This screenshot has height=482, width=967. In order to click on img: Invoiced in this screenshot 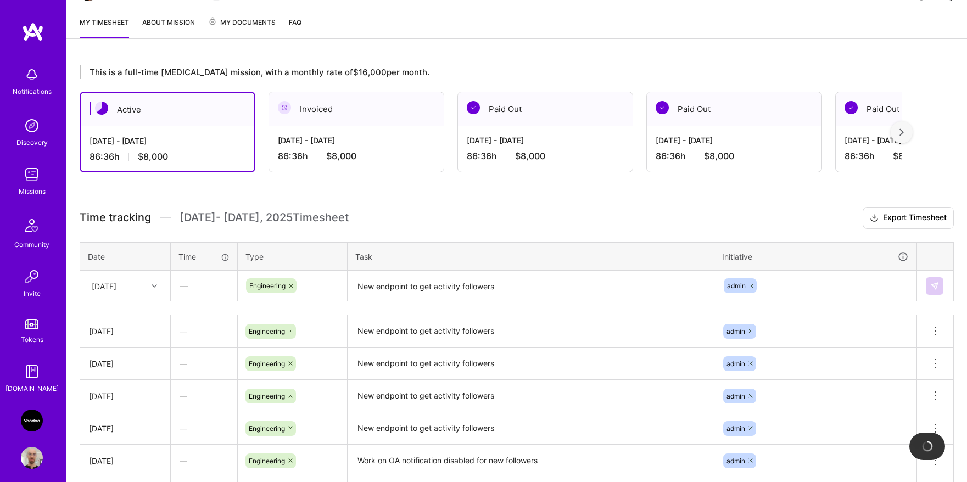, I will do `click(285, 108)`.